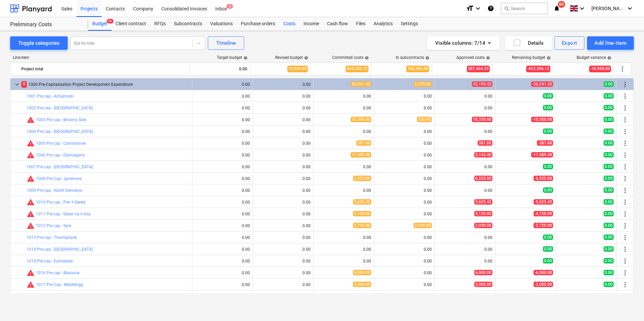  What do you see at coordinates (188, 24) in the screenshot?
I see `a: Subcontracts` at bounding box center [188, 24].